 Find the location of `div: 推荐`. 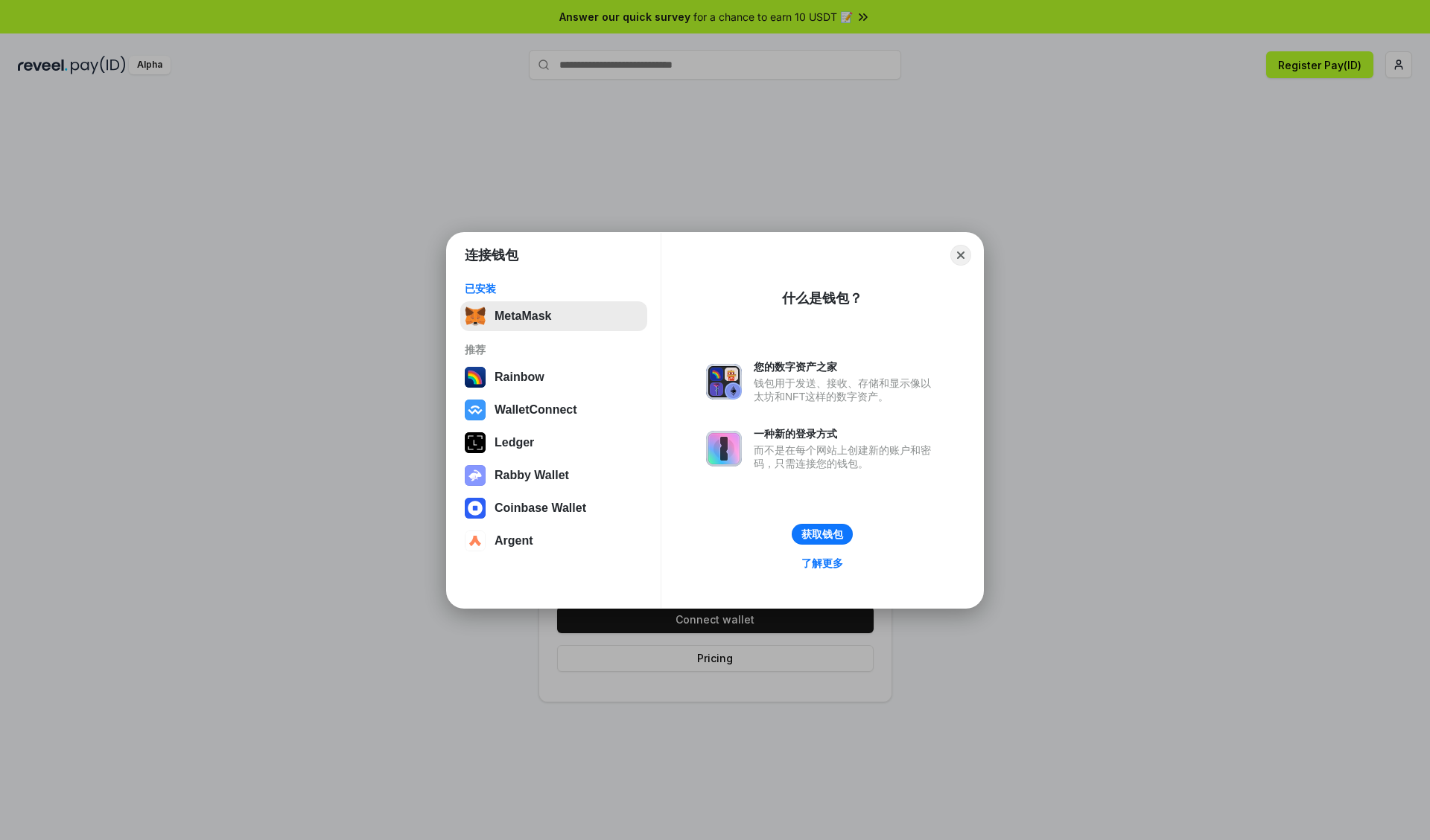

div: 推荐 is located at coordinates (554, 350).